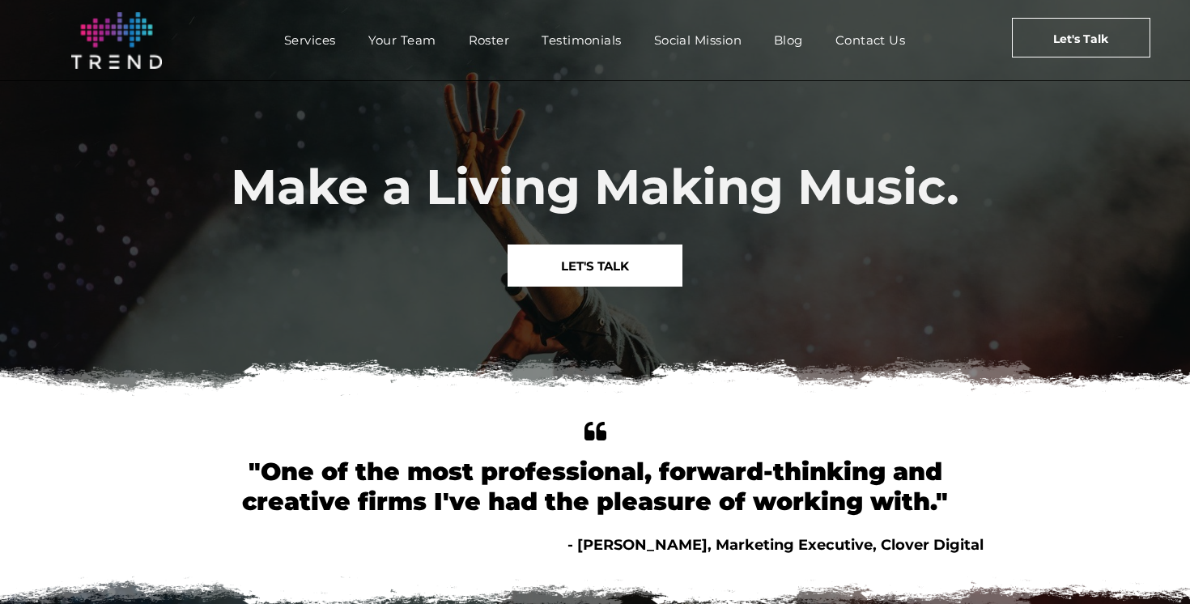 The height and width of the screenshot is (604, 1190). Describe the element at coordinates (595, 186) in the screenshot. I see `span: Make a Living Making Music.` at that location.